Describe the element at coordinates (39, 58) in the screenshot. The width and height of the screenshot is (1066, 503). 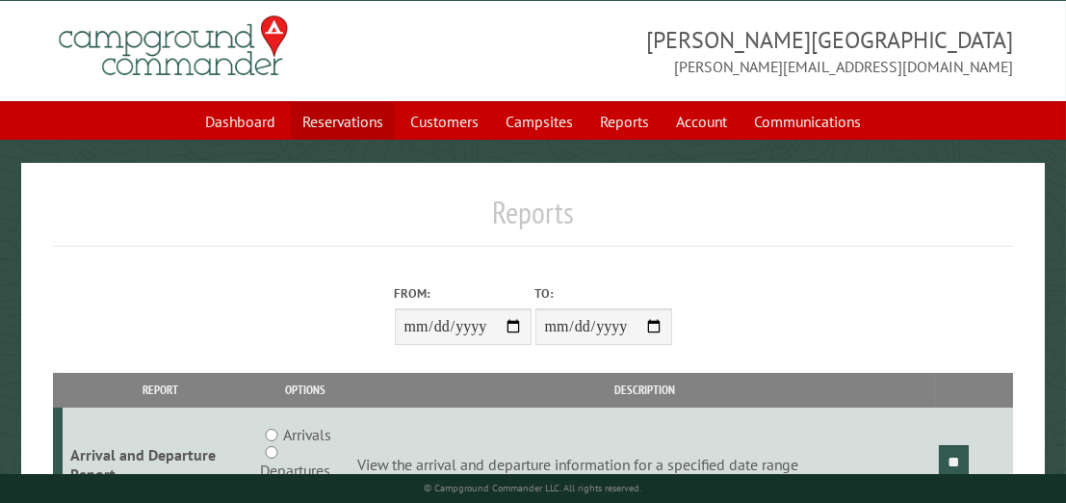
I see `img: website_grey.svg` at that location.